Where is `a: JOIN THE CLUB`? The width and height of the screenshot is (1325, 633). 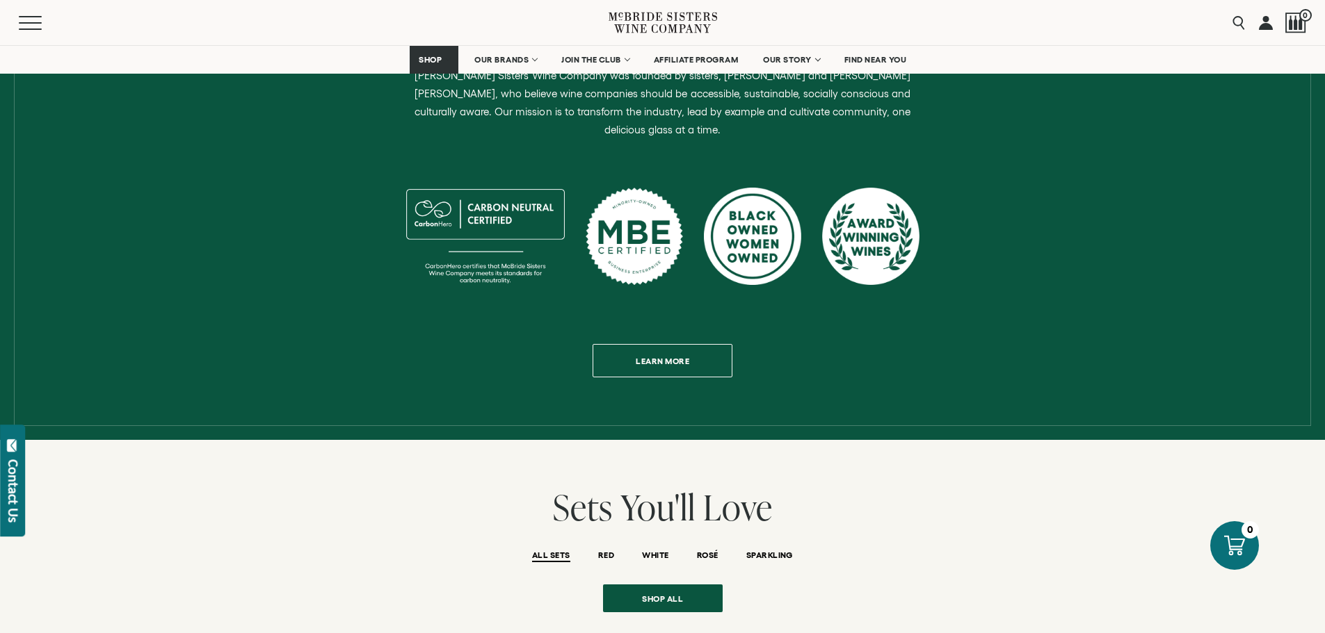 a: JOIN THE CLUB is located at coordinates (595, 60).